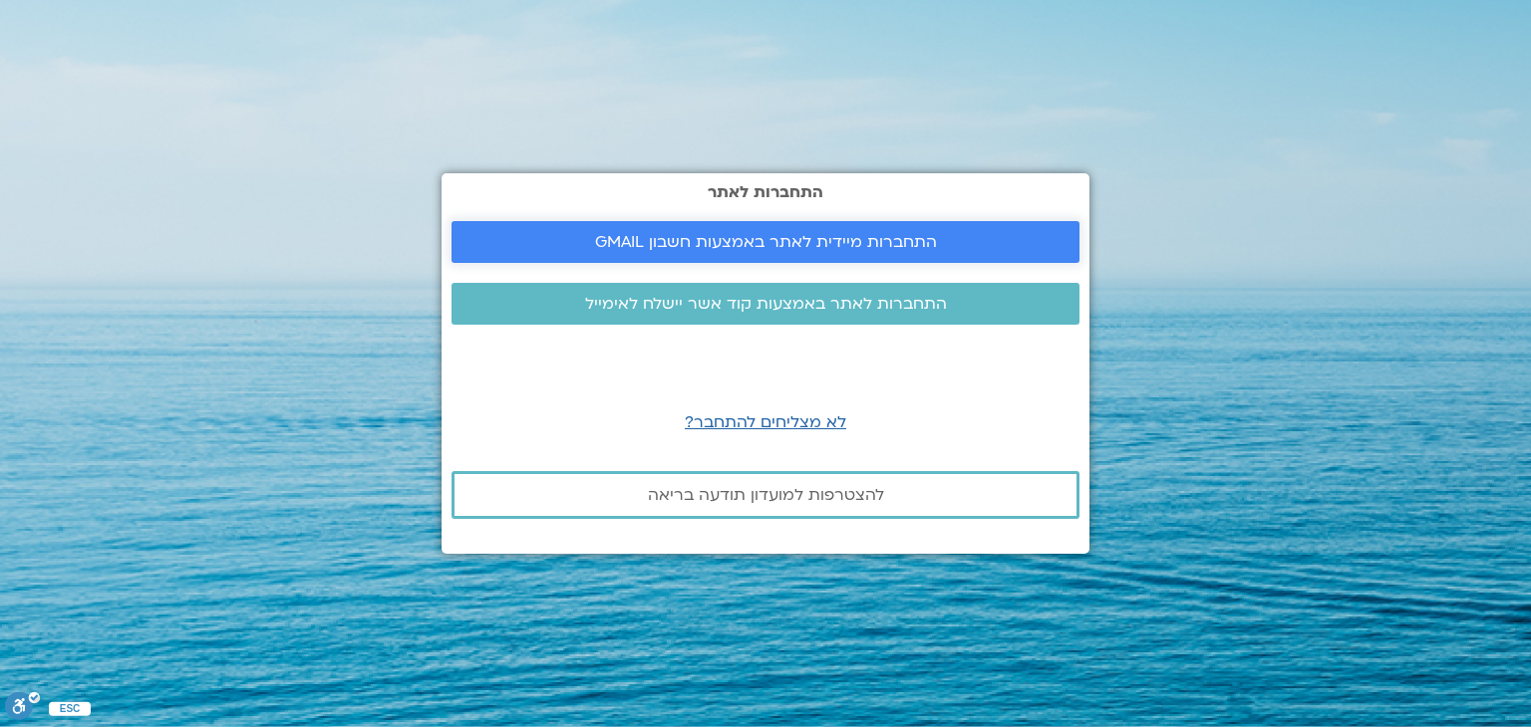 The image size is (1531, 727). I want to click on a: התחברות מיידית לאתר באמצעות חשבון GMAIL, so click(765, 242).